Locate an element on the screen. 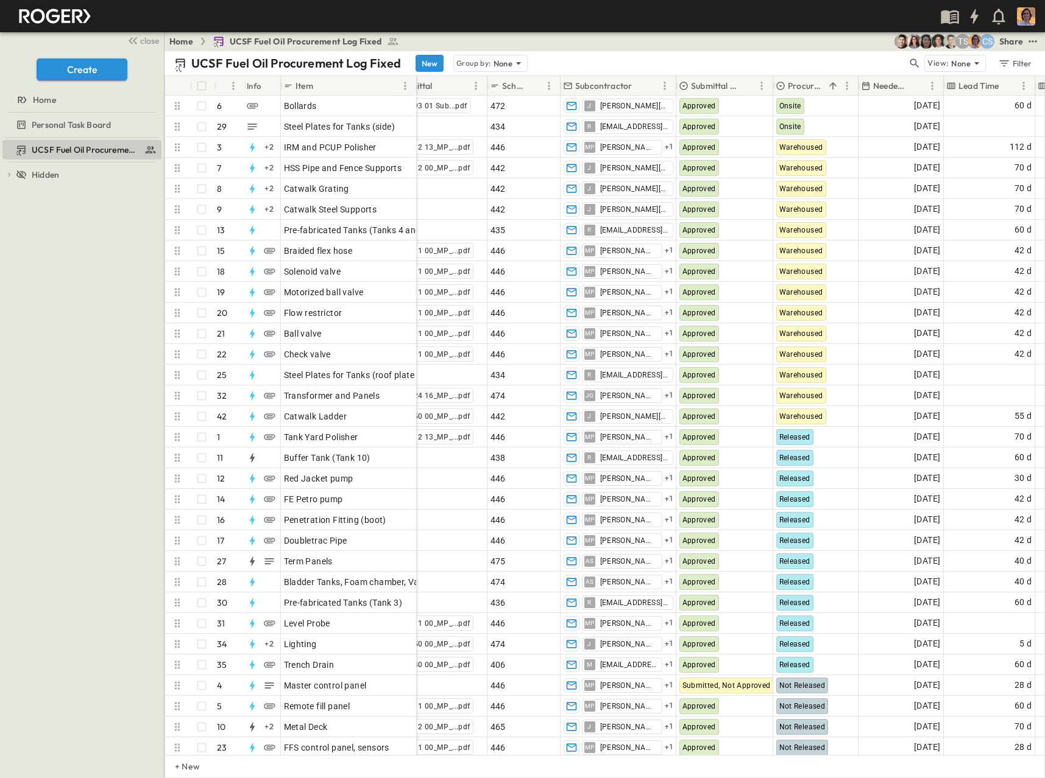  span: Doubletrac Pipe is located at coordinates (315, 541).